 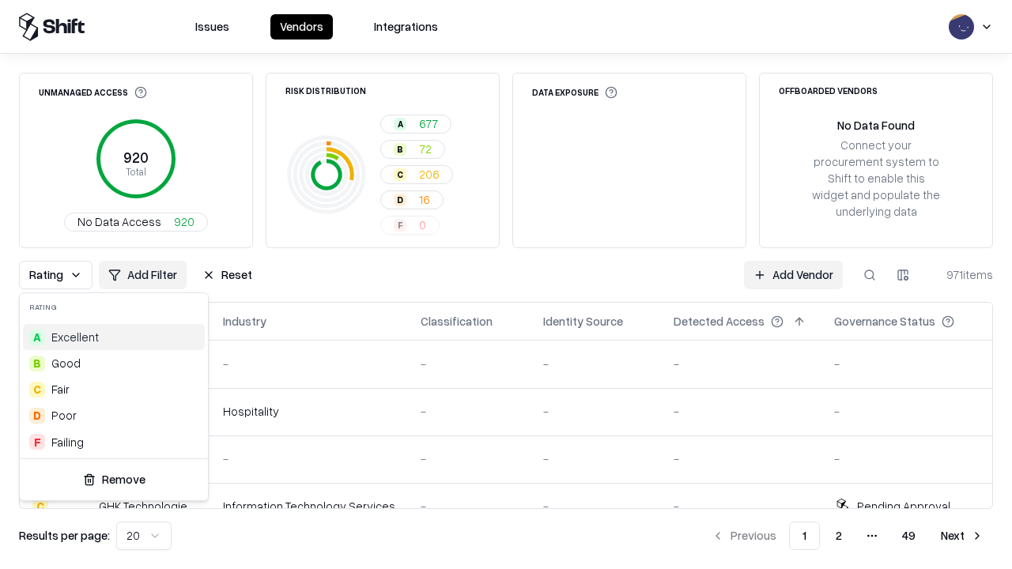 I want to click on div: Failing, so click(x=67, y=442).